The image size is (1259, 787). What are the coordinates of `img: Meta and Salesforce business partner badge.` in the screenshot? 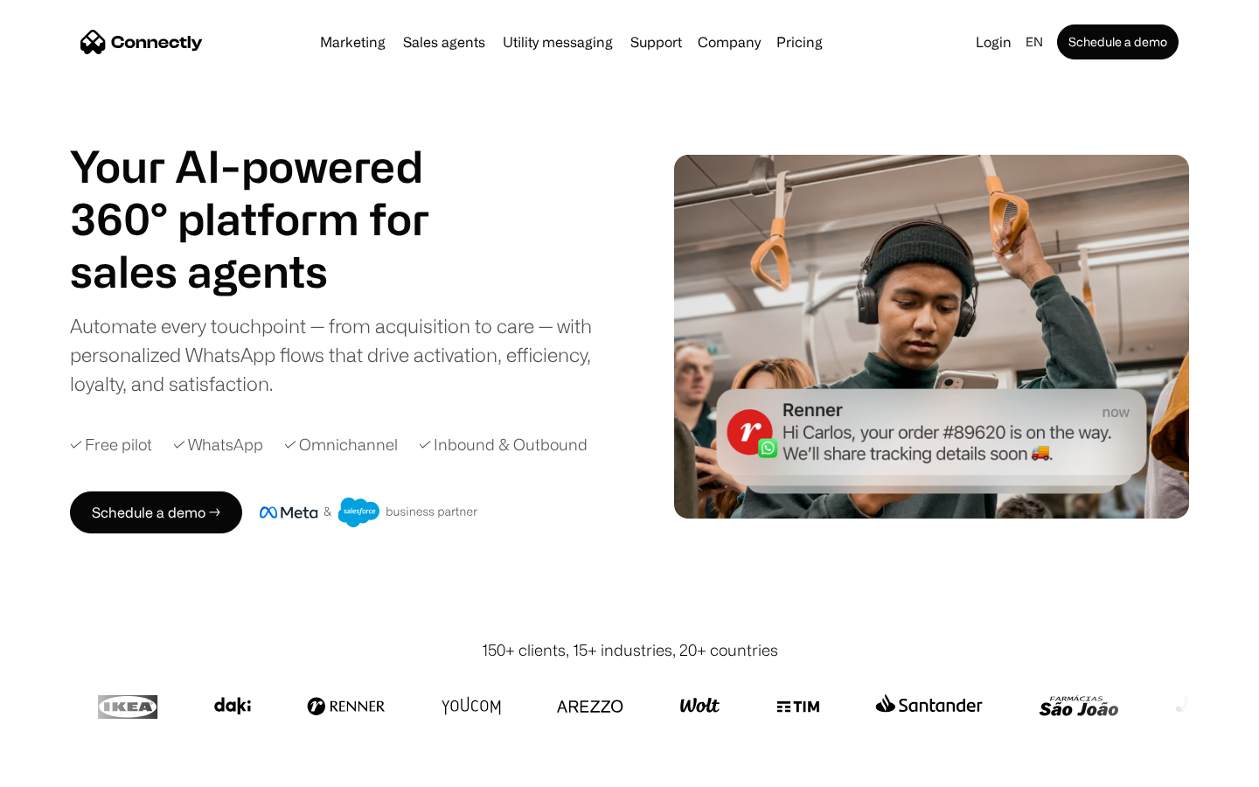 It's located at (369, 512).